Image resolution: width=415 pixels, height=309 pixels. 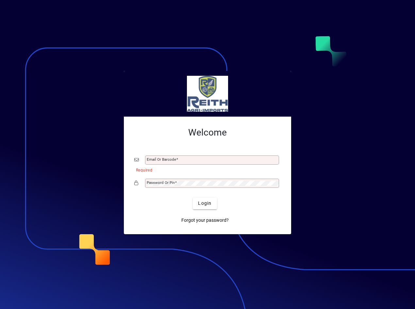 What do you see at coordinates (205, 204) in the screenshot?
I see `button: Login` at bounding box center [205, 204].